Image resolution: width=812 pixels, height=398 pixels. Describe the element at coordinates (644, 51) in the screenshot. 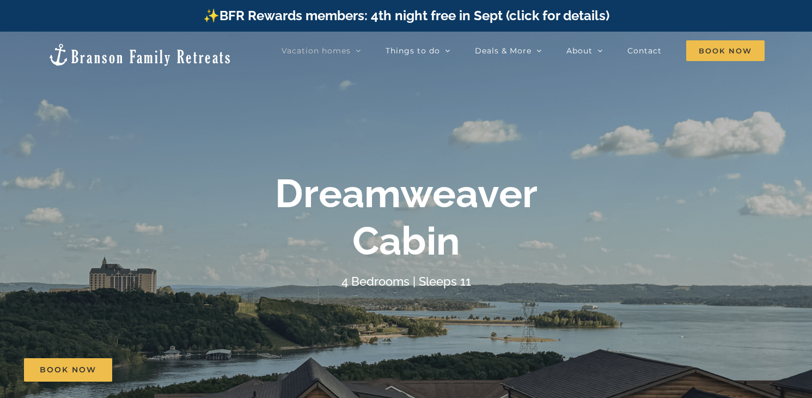

I see `span: Contact` at that location.